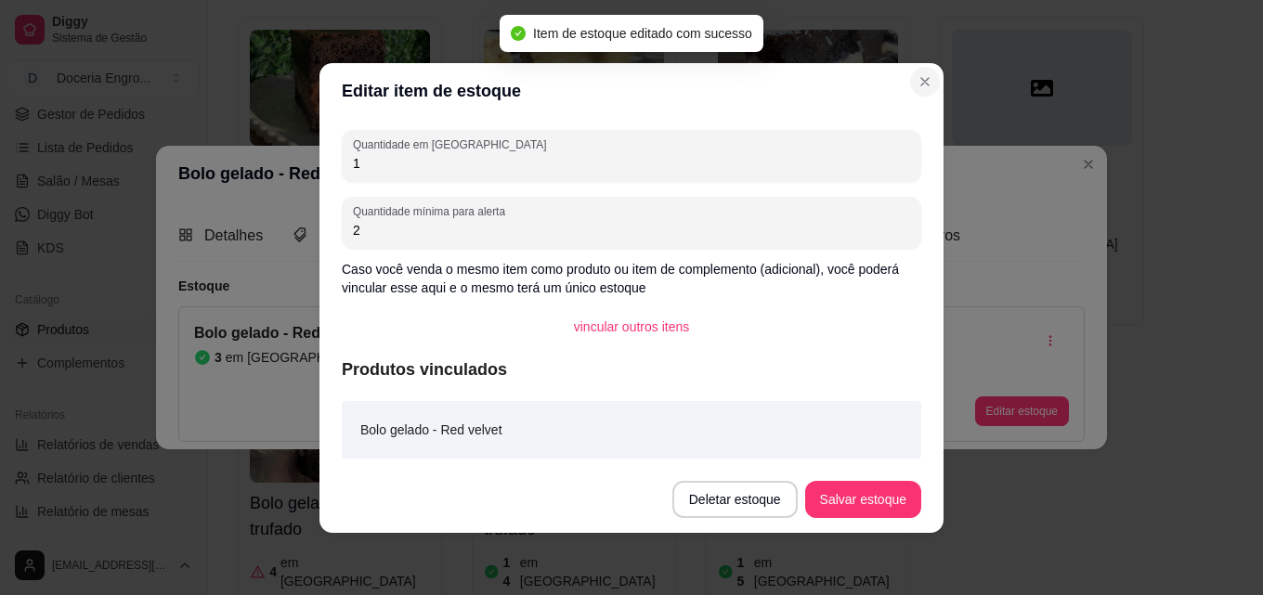 The height and width of the screenshot is (595, 1263). Describe the element at coordinates (735, 500) in the screenshot. I see `button: Deletar estoque` at that location.